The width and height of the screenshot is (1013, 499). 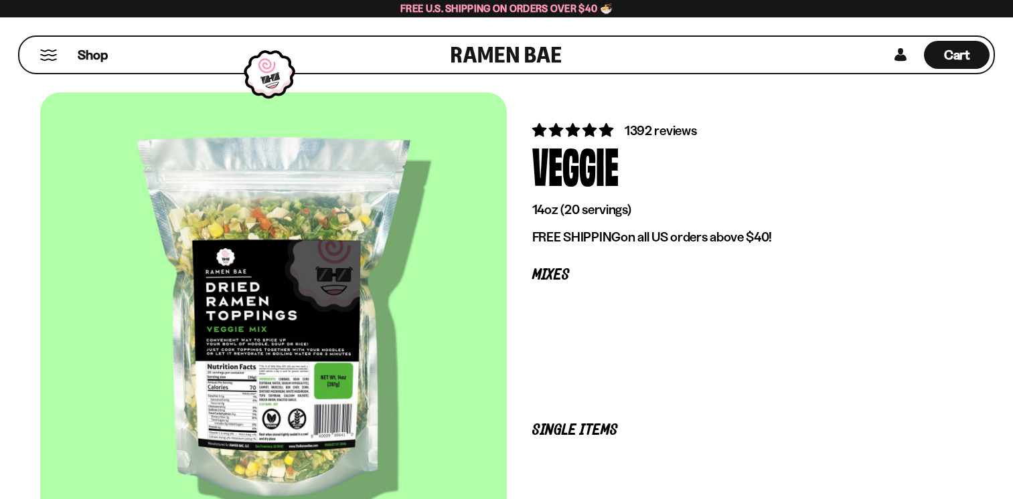 I want to click on strong: FREE SHIPPING, so click(x=576, y=237).